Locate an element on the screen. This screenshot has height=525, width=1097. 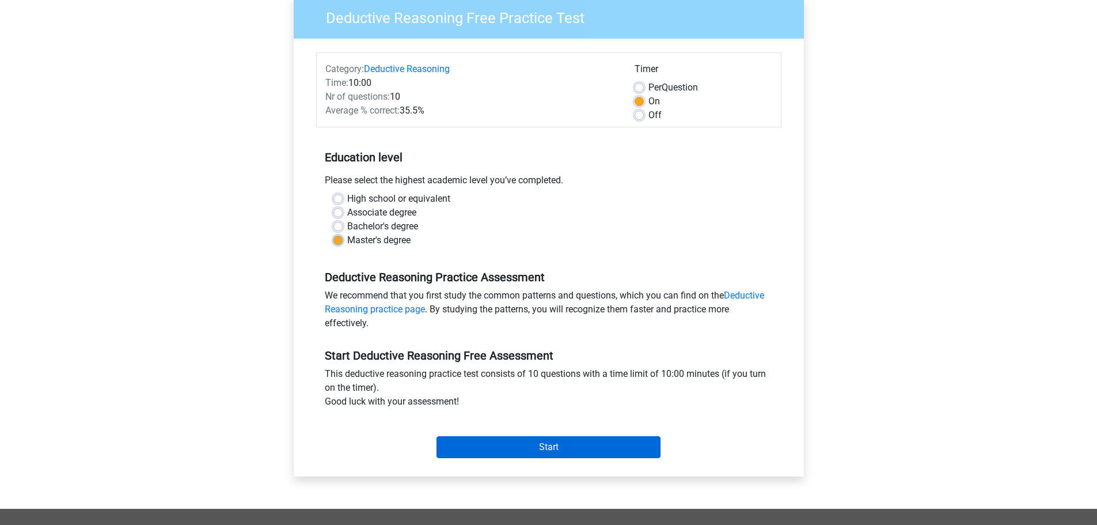
span: Time: is located at coordinates (337, 82).